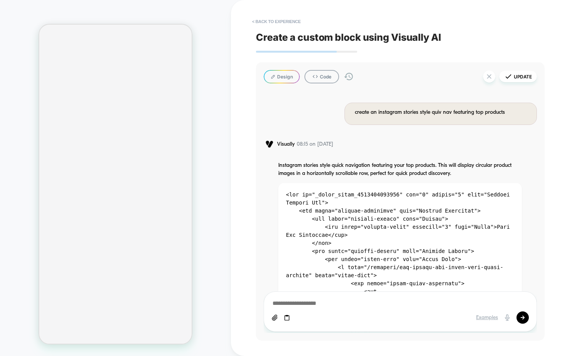  What do you see at coordinates (269, 144) in the screenshot?
I see `img: Visually logo` at bounding box center [269, 144].